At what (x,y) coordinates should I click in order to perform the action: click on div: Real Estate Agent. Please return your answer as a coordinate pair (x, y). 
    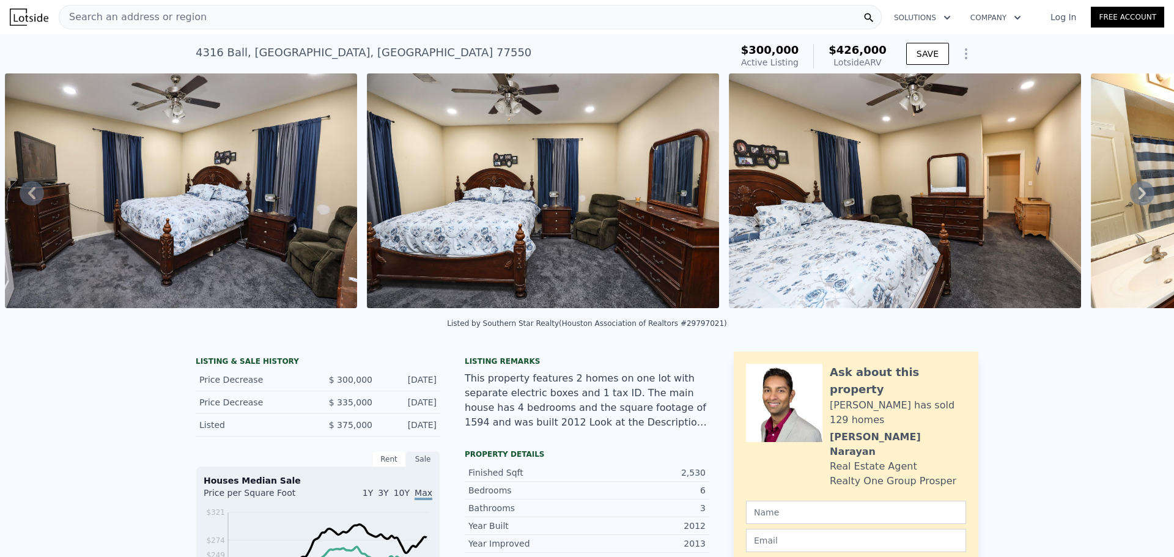
    Looking at the image, I should click on (874, 467).